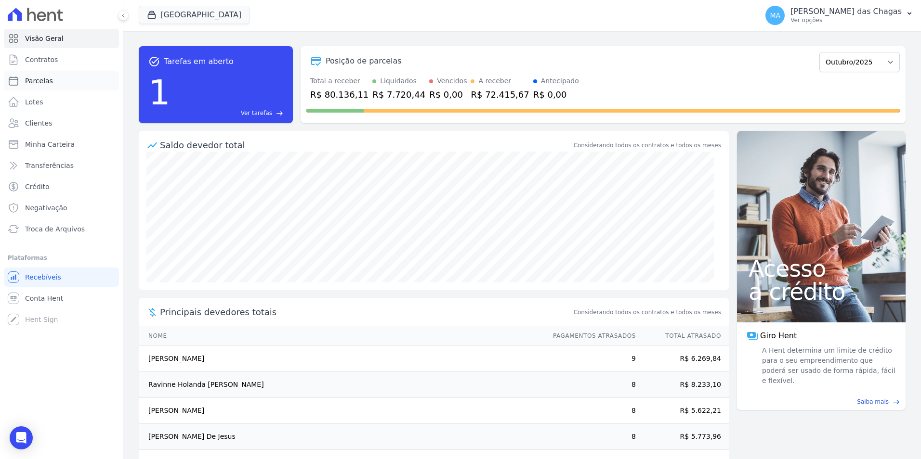  Describe the element at coordinates (821, 292) in the screenshot. I see `span: a crédito` at that location.